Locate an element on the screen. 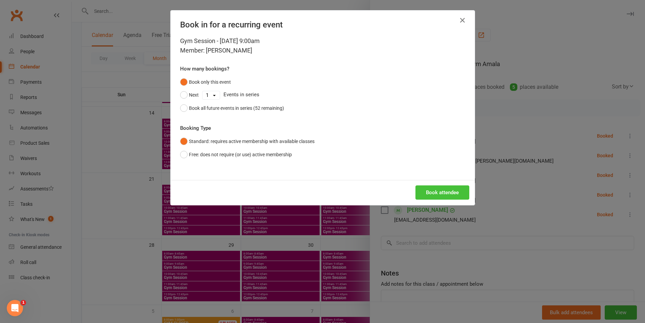 Image resolution: width=645 pixels, height=323 pixels. span: 1 is located at coordinates (23, 303).